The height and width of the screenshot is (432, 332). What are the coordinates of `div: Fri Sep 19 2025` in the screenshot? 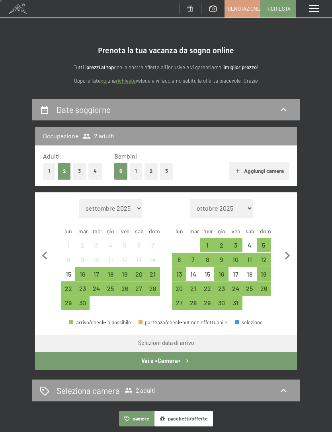 It's located at (124, 274).